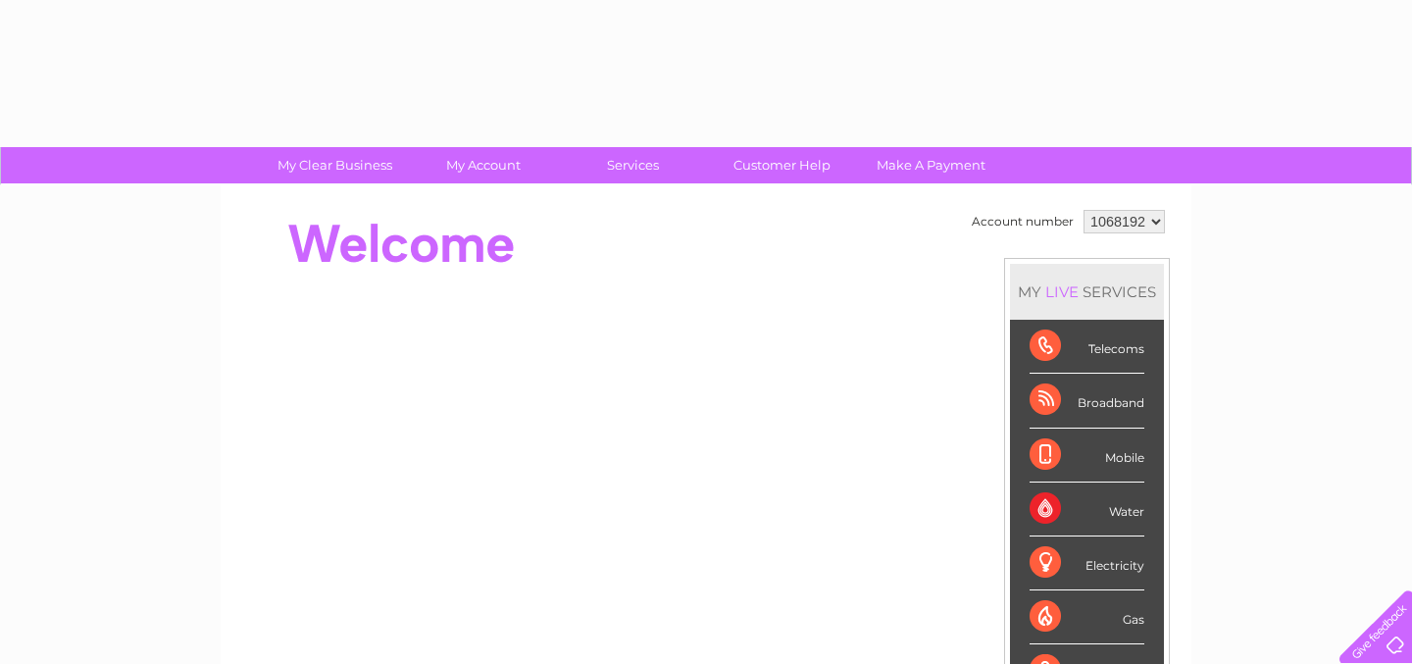  Describe the element at coordinates (1062, 291) in the screenshot. I see `div: LIVE` at that location.